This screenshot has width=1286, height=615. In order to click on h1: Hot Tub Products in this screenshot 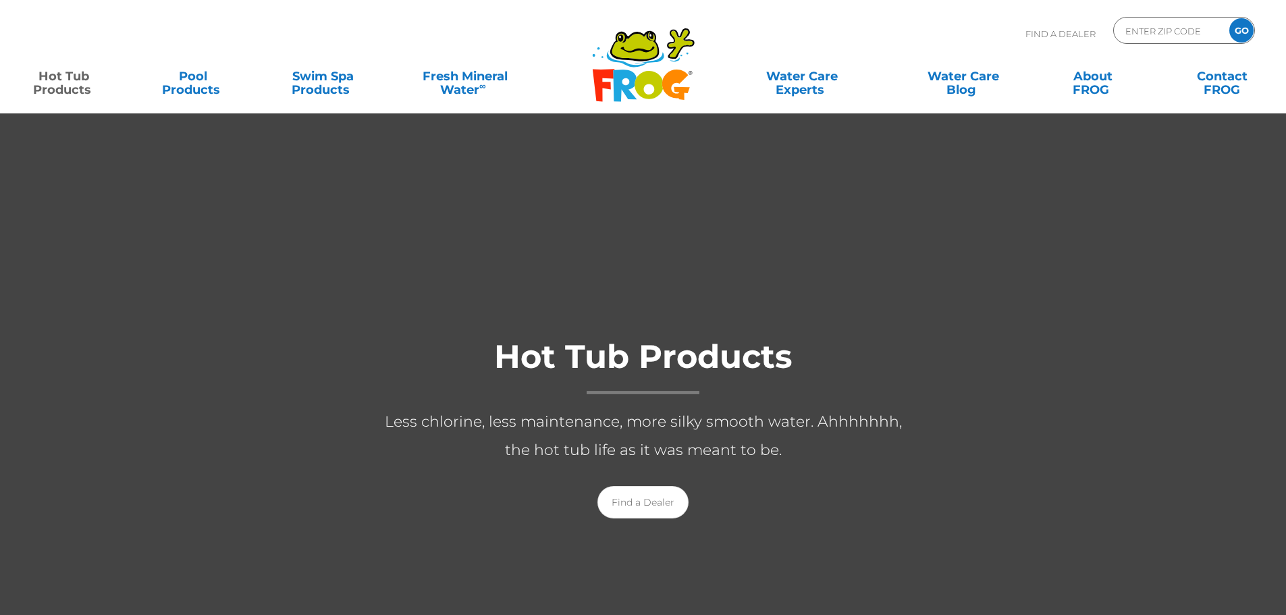, I will do `click(643, 367)`.